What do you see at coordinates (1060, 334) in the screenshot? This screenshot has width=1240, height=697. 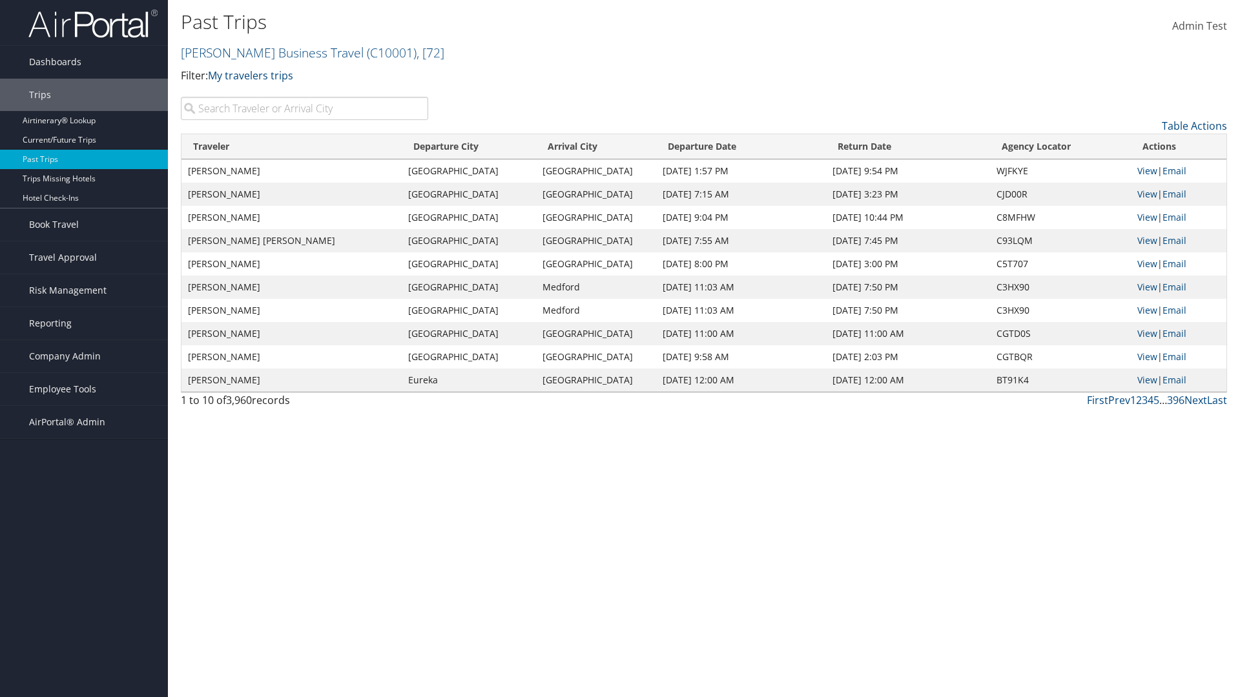 I see `td: CGTD0S` at bounding box center [1060, 334].